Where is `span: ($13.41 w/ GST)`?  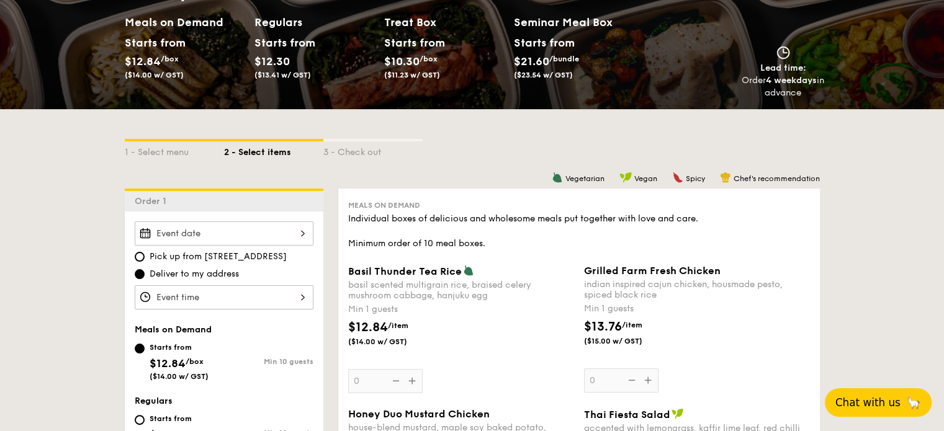 span: ($13.41 w/ GST) is located at coordinates (282, 75).